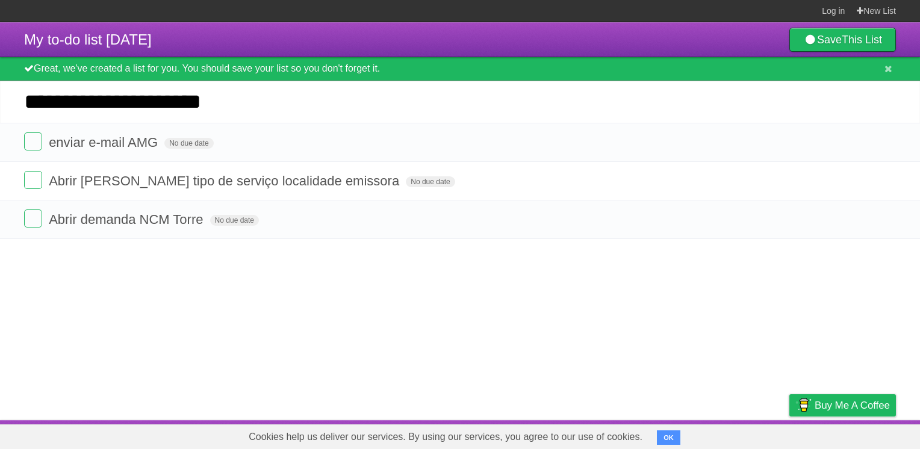 The height and width of the screenshot is (449, 920). What do you see at coordinates (858, 435) in the screenshot?
I see `a: Suggest a feature` at bounding box center [858, 435].